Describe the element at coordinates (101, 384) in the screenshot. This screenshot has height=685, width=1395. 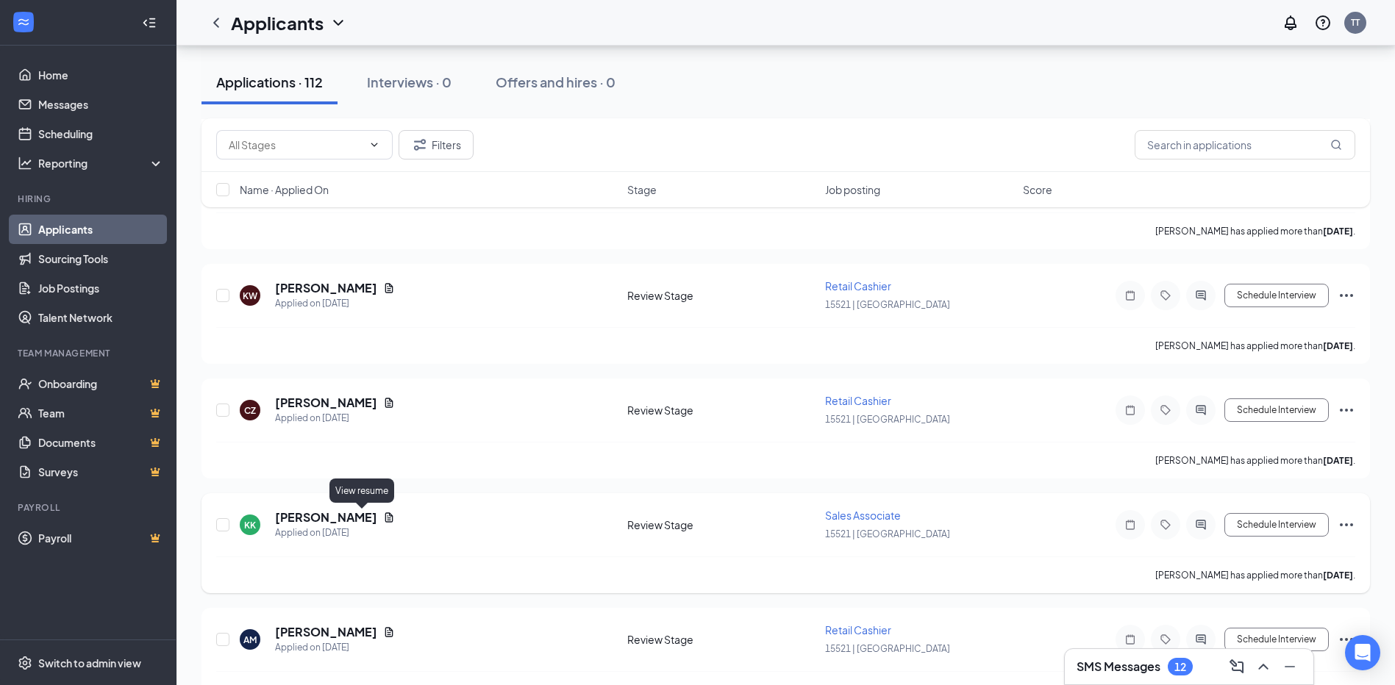
I see `a: OnboardingCrown` at that location.